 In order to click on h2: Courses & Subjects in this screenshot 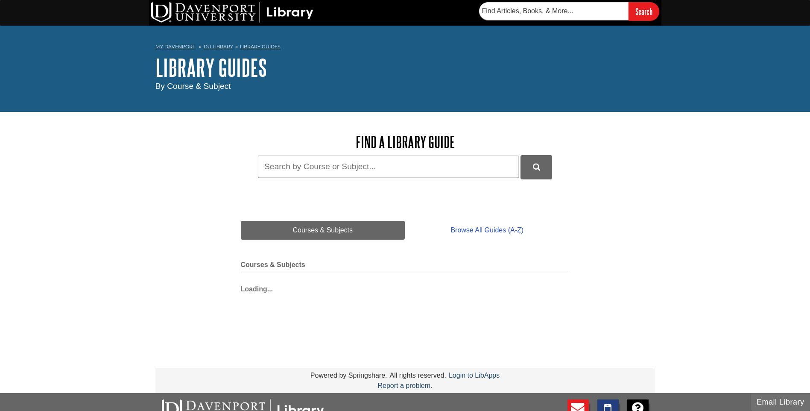, I will do `click(405, 266)`.